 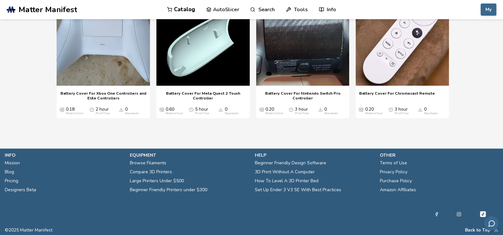 What do you see at coordinates (157, 181) in the screenshot?
I see `a: Large Printers Under $500` at bounding box center [157, 181].